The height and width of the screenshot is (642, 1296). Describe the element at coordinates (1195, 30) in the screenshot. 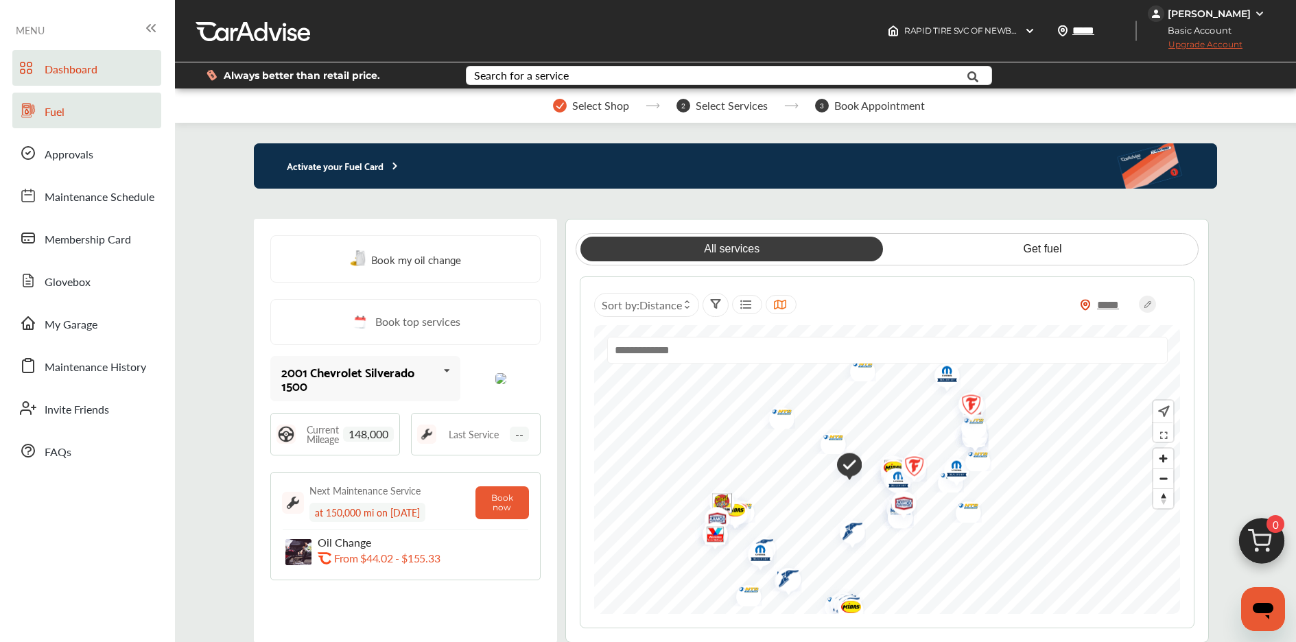

I see `span: Basic Account` at that location.